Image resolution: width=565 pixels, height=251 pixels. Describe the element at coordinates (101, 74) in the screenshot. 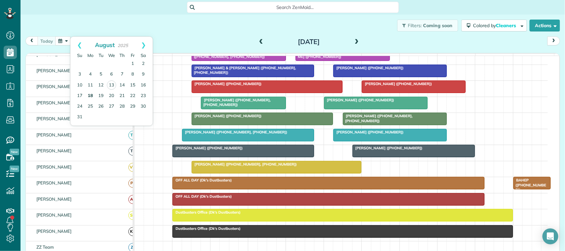

I see `a: 5` at that location.